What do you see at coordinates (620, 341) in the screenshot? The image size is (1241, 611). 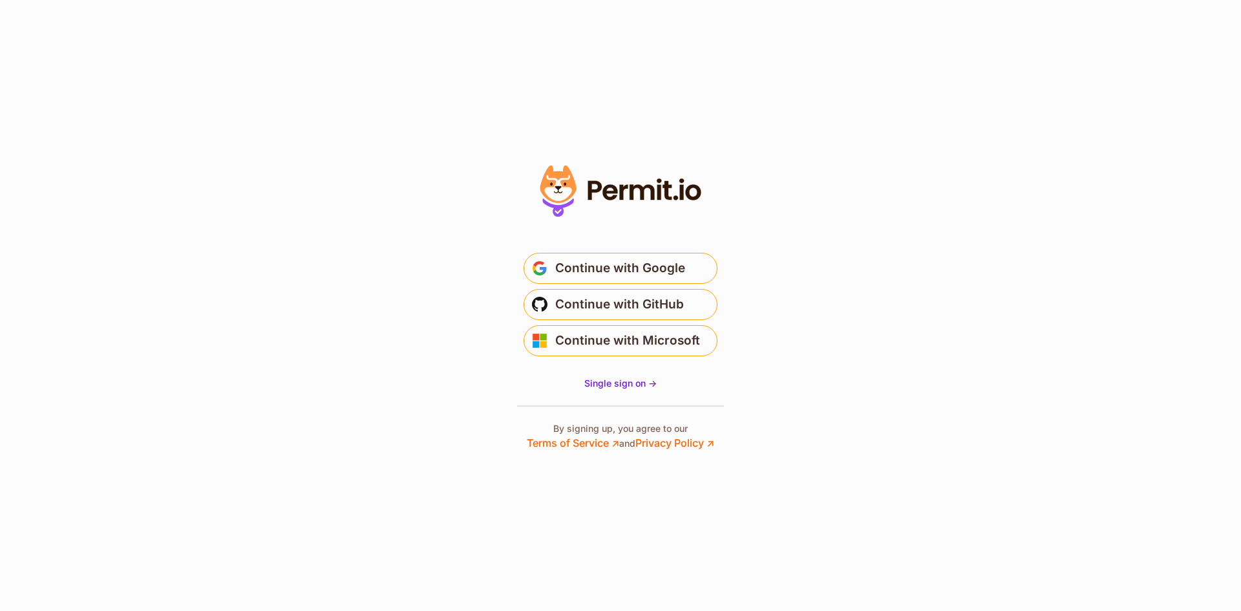 I see `button: Continue with Microsoft` at bounding box center [620, 341].